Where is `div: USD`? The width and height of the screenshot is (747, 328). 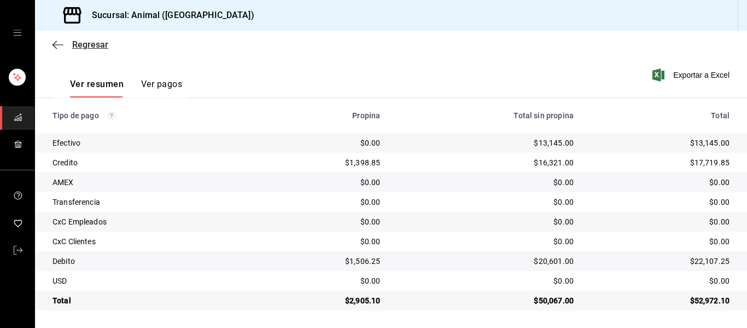
div: USD is located at coordinates (150, 281).